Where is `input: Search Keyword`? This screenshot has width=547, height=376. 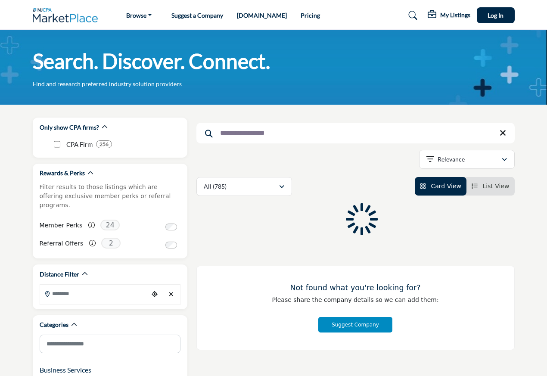 input: Search Keyword is located at coordinates (355, 133).